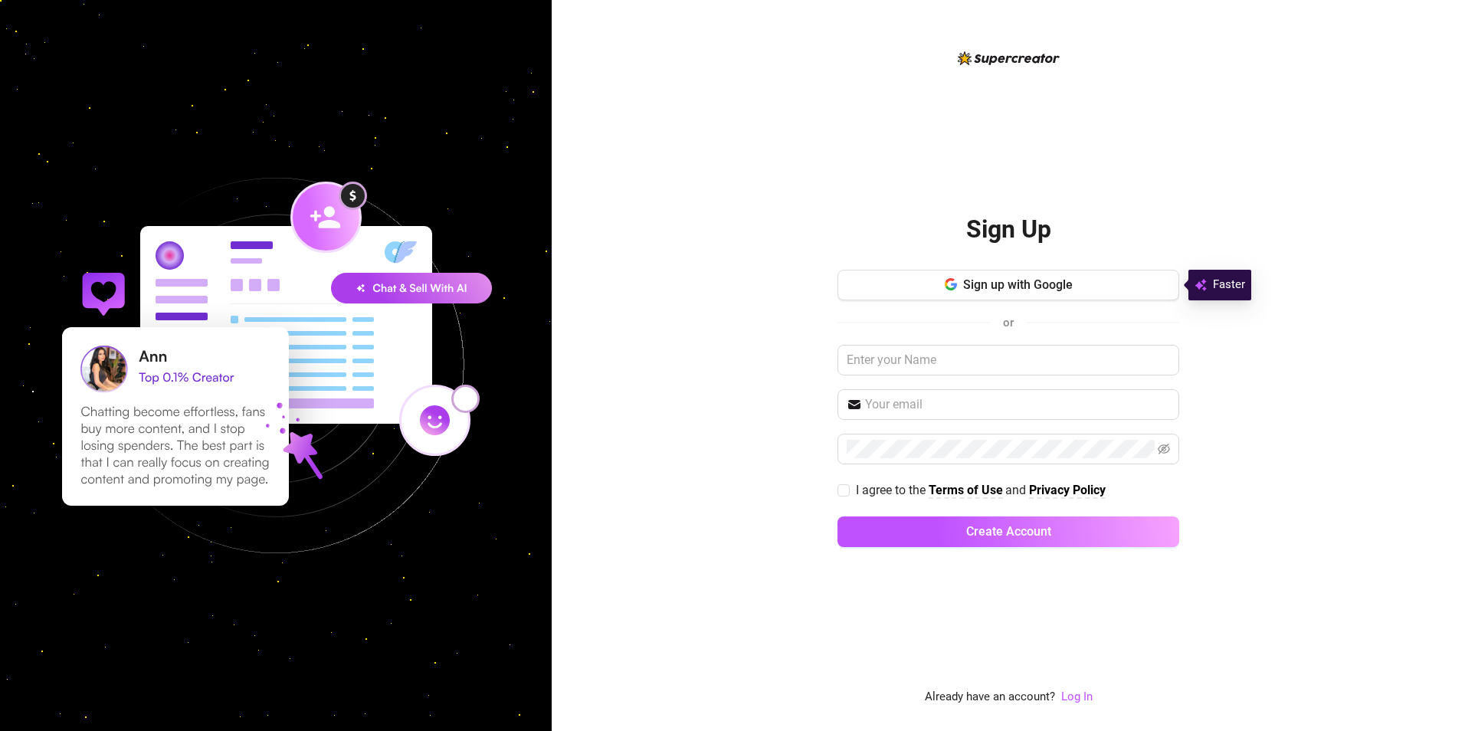 The height and width of the screenshot is (731, 1465). What do you see at coordinates (276, 365) in the screenshot?
I see `img: signup-background-D0MIrEPF.svg` at bounding box center [276, 365].